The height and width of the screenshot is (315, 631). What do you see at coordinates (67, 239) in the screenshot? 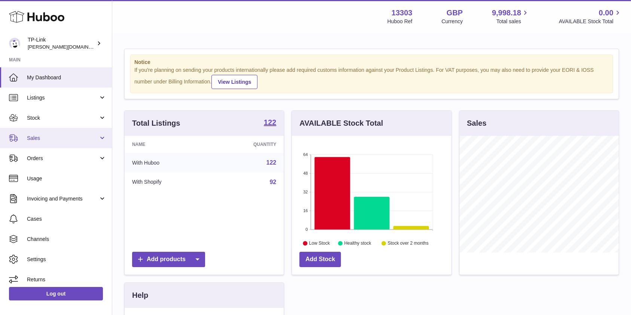
I see `span: Channels` at bounding box center [67, 239].